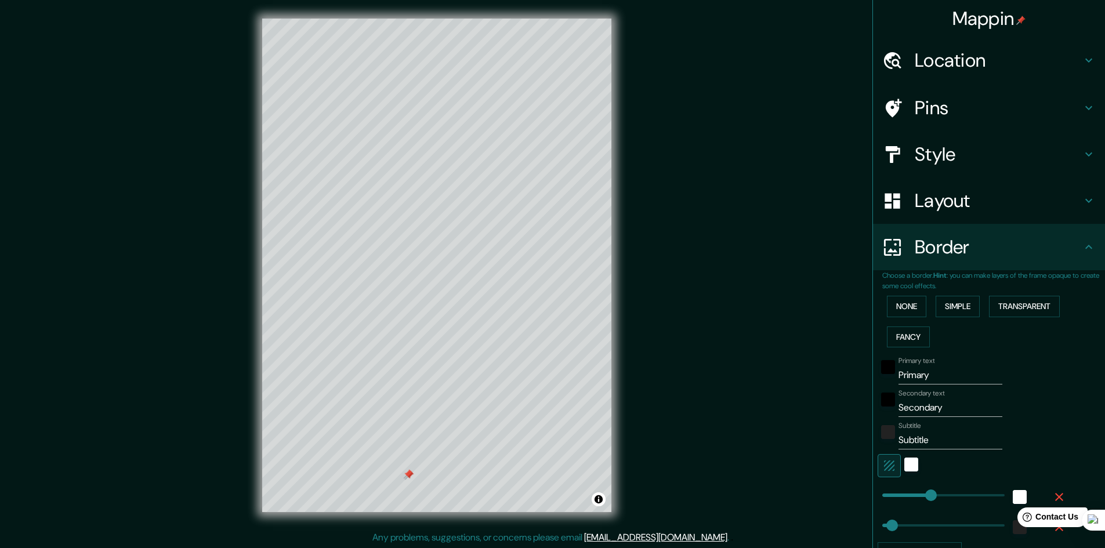  I want to click on button: color-222222, so click(888, 432).